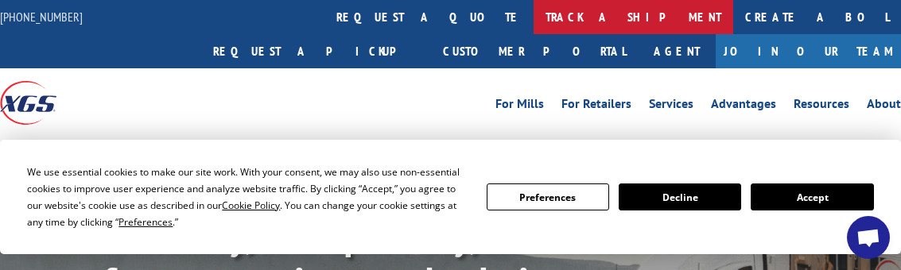  Describe the element at coordinates (246, 197) in the screenshot. I see `div: We use essential cookies to make our site work. With your consent, we may also use non-essential ...` at that location.